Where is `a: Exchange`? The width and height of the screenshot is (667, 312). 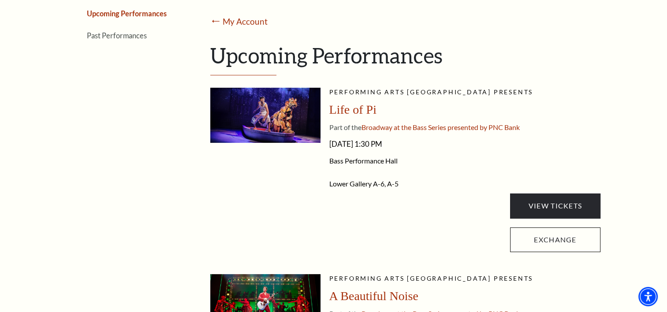
a: Exchange is located at coordinates (555, 240).